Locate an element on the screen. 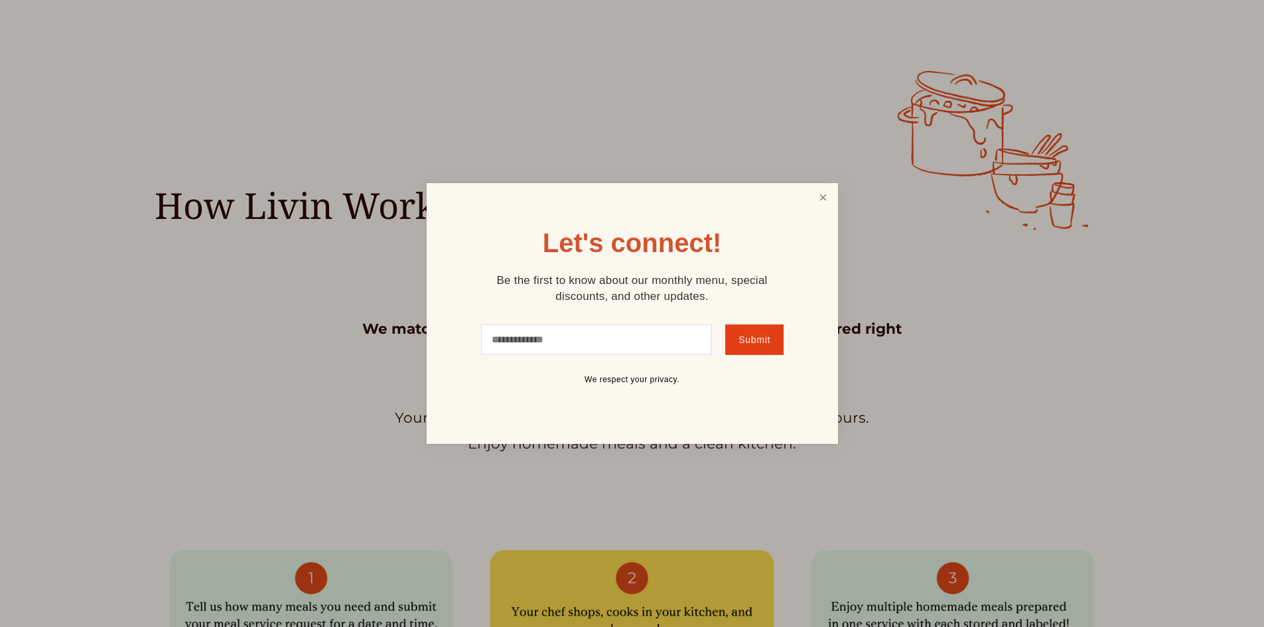  p: Be the first to know about our monthly menu, special discounts, and other updates. is located at coordinates (632, 289).